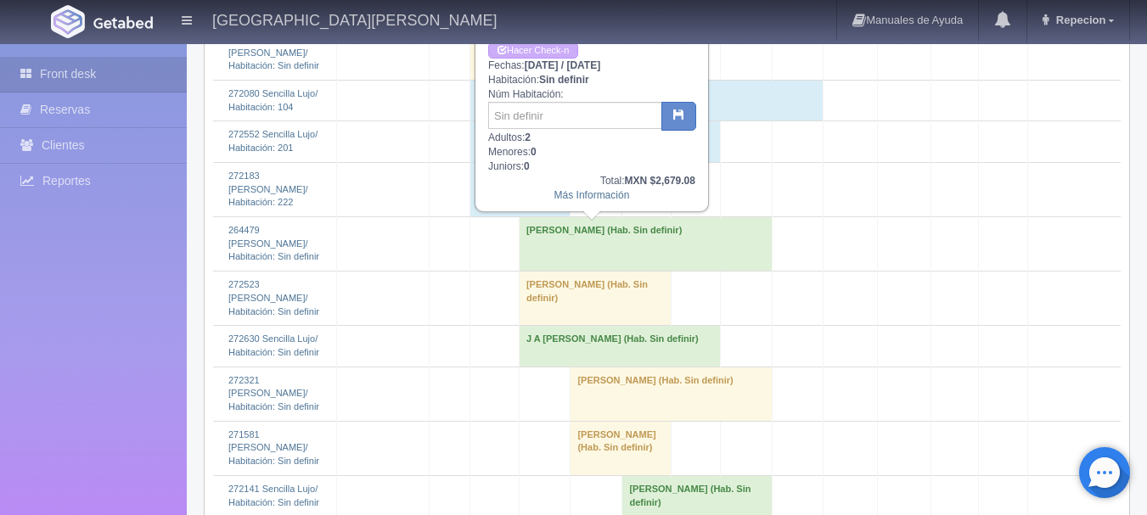 This screenshot has height=515, width=1147. I want to click on a: Más Información, so click(592, 195).